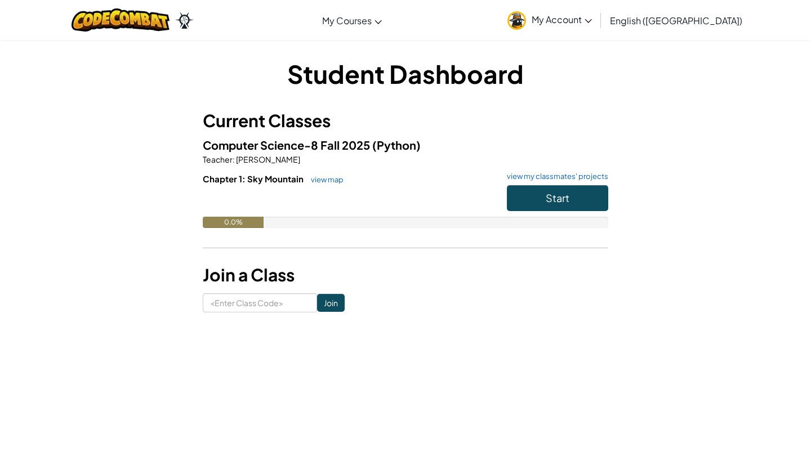  Describe the element at coordinates (550, 20) in the screenshot. I see `a: My Account` at that location.